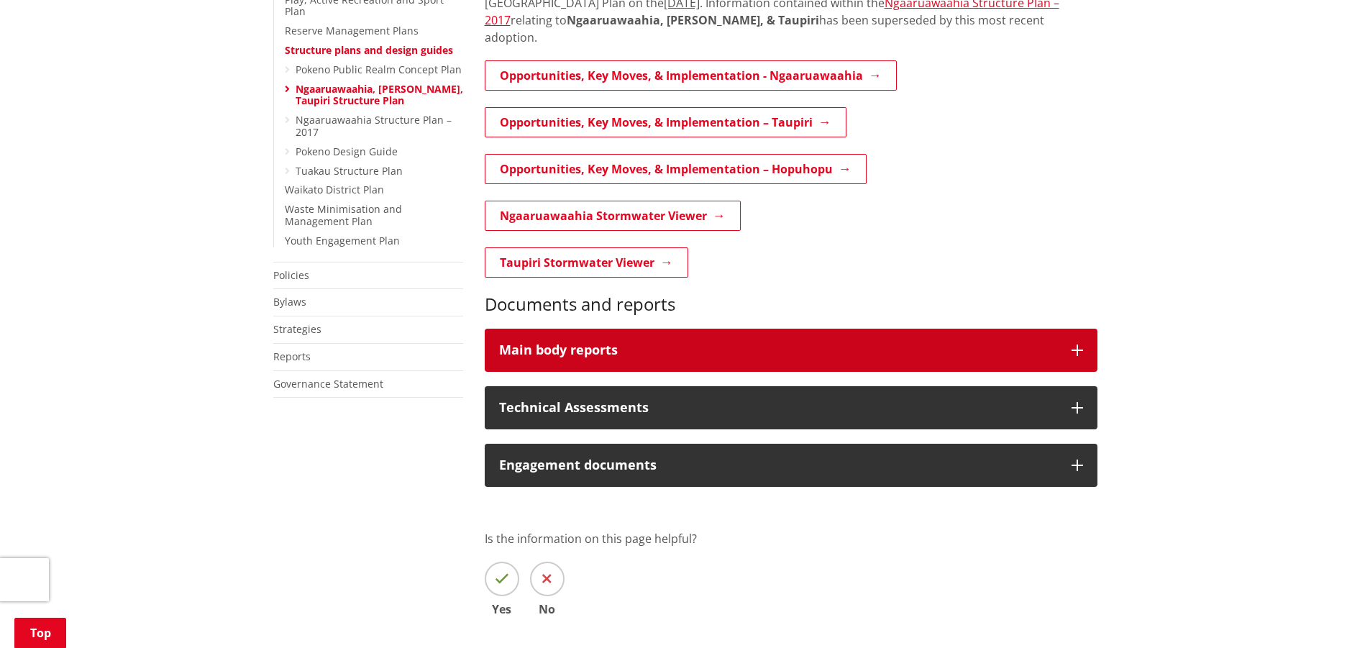 Image resolution: width=1370 pixels, height=648 pixels. I want to click on p: Technical Assessments, so click(778, 408).